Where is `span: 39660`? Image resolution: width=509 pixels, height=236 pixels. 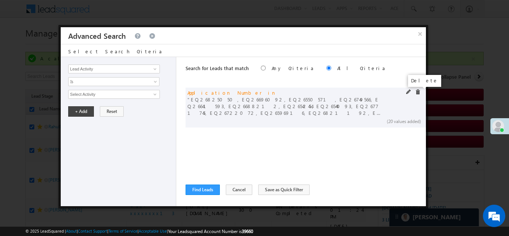
span: 39660 is located at coordinates (248, 231).